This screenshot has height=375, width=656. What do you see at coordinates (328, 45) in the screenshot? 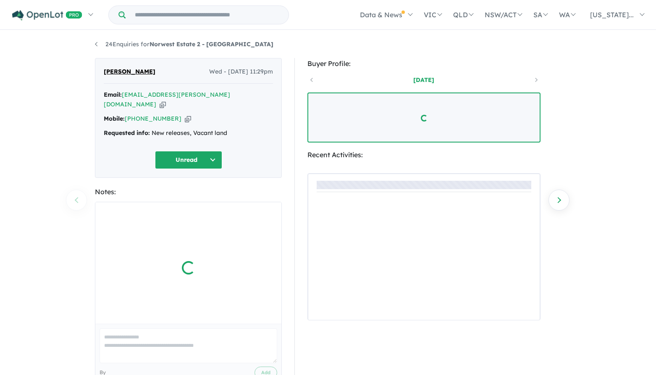
I see `nav: breadcrumb` at bounding box center [328, 45].